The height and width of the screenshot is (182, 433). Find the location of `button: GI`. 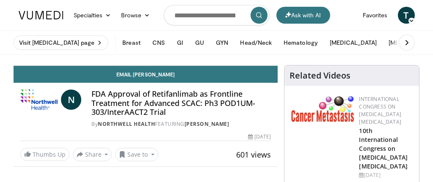

button: GI is located at coordinates (180, 43).